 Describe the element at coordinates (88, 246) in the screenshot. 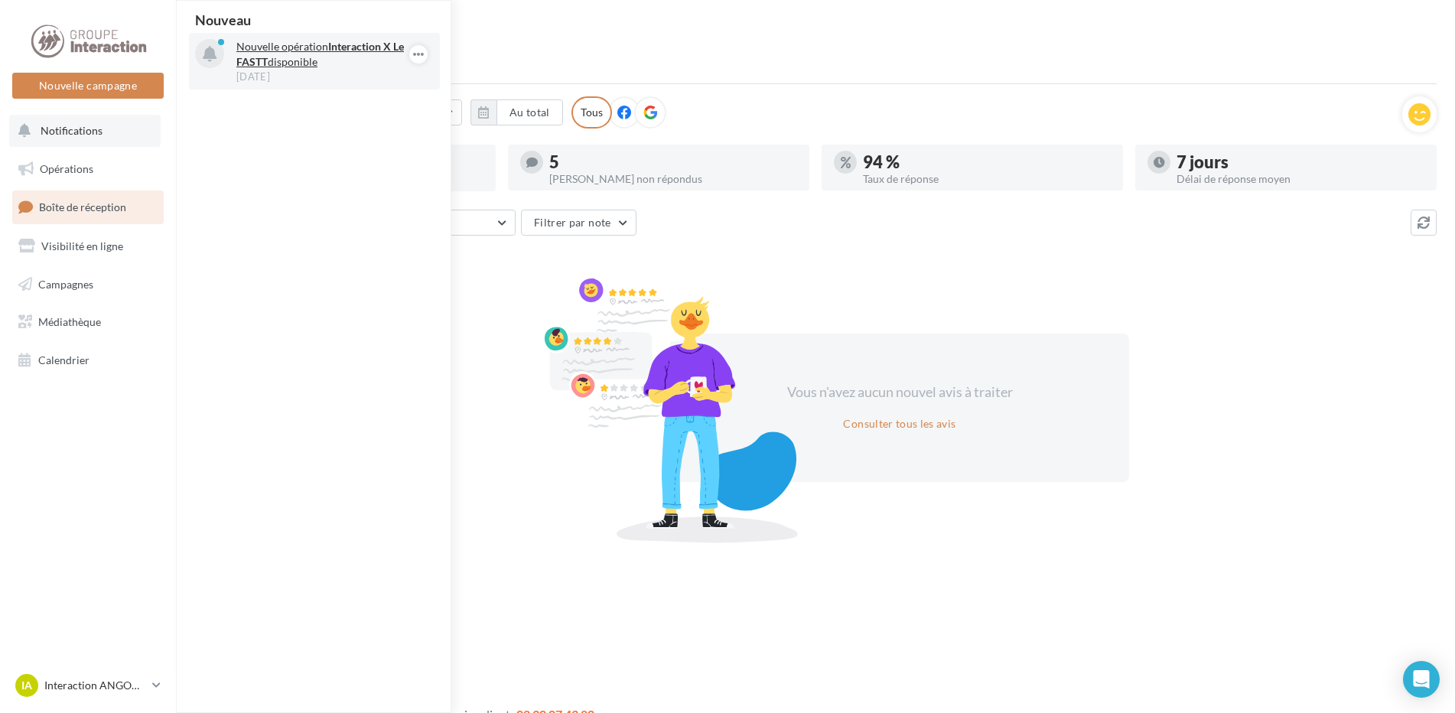

I see `a: Visibilité en ligne` at that location.